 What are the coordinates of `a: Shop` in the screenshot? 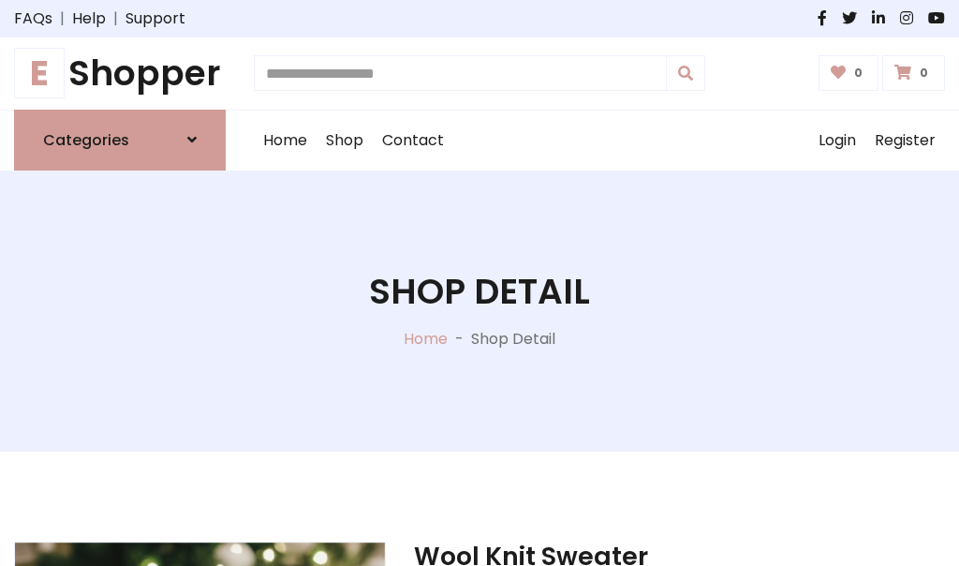 It's located at (345, 141).